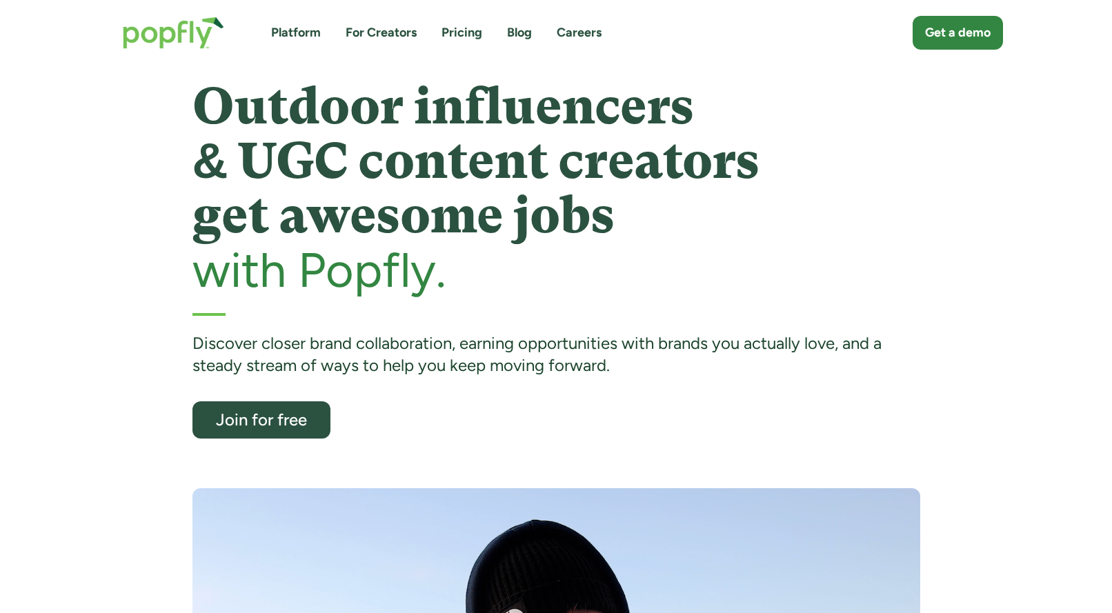  Describe the element at coordinates (461, 32) in the screenshot. I see `a: Pricing` at that location.